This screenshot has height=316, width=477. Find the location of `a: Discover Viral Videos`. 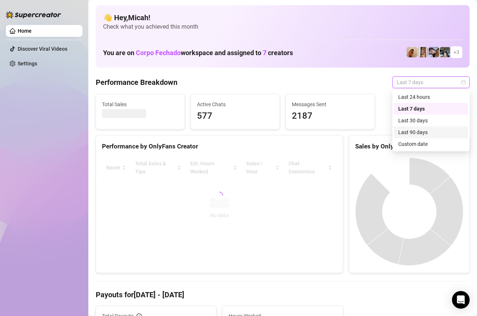

a: Discover Viral Videos is located at coordinates (42, 49).